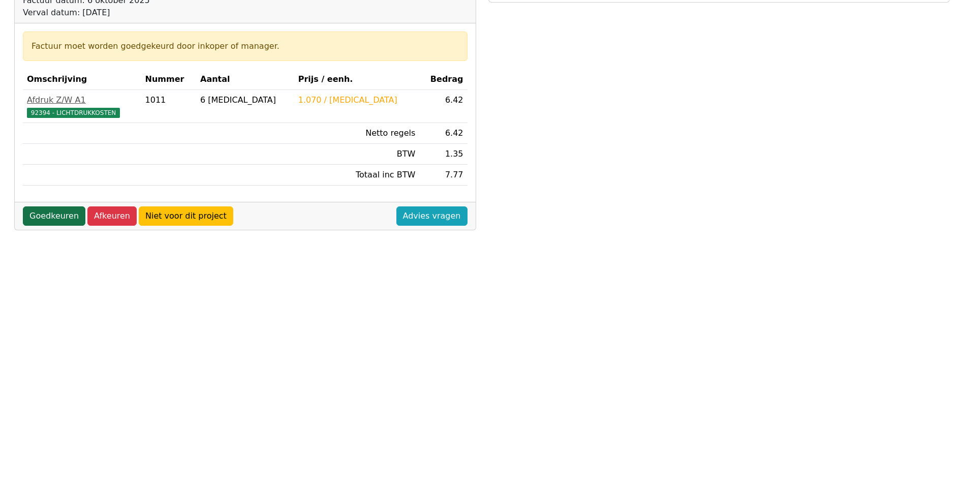 This screenshot has width=964, height=485. I want to click on th: Bedrag, so click(443, 79).